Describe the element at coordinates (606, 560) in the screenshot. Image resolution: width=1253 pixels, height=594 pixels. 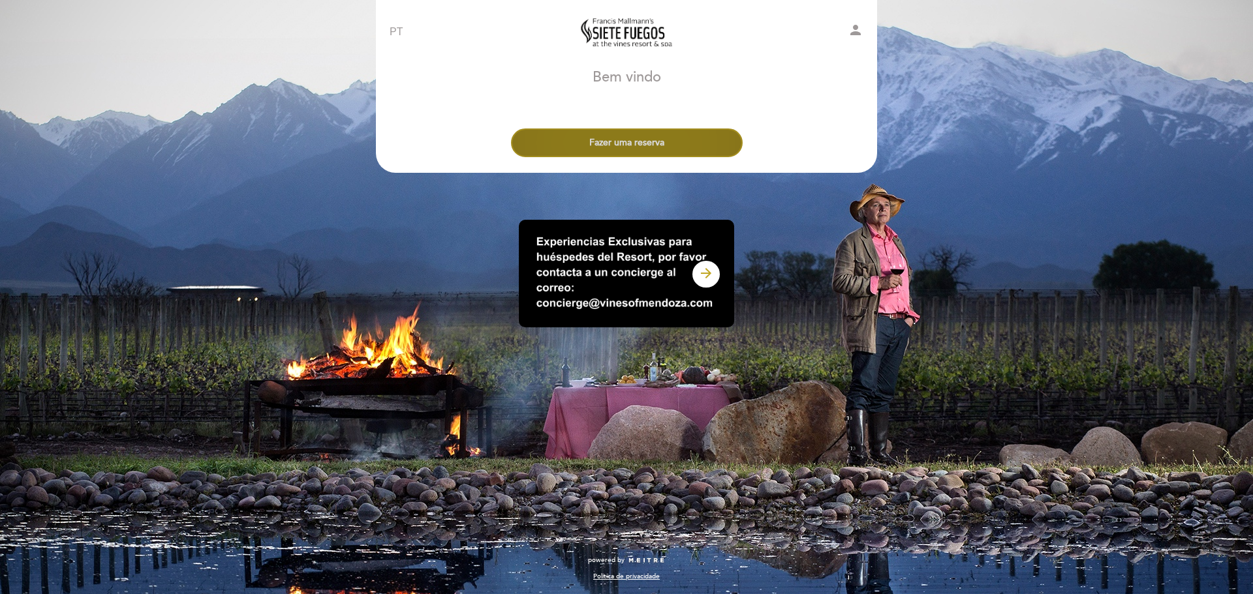
I see `span: powered by` at that location.